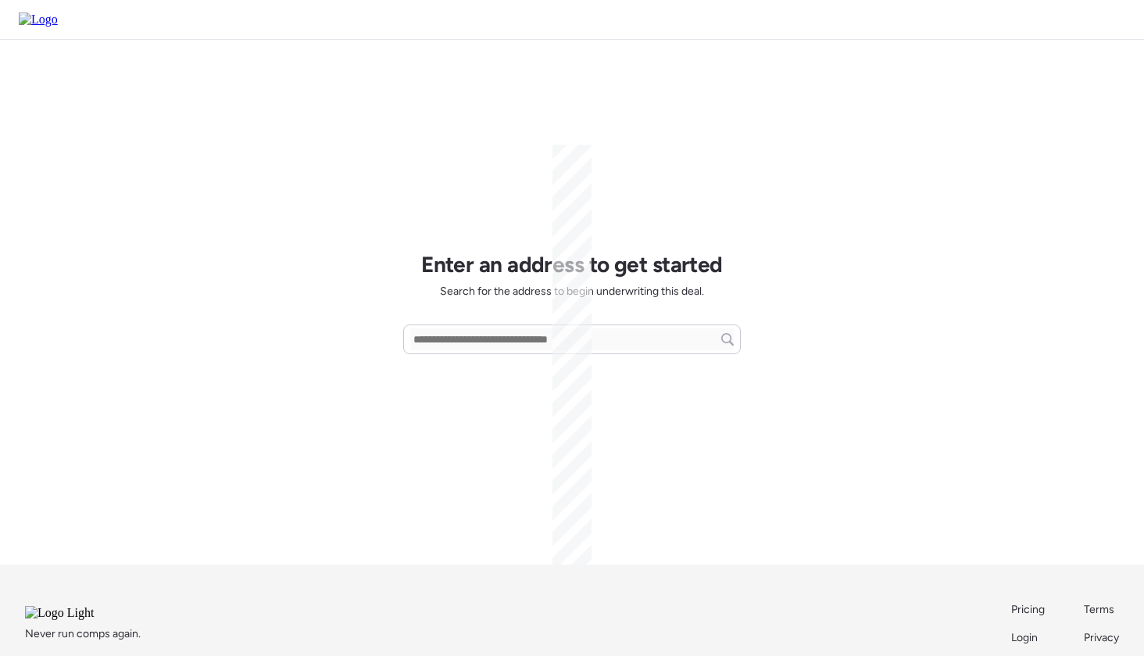 This screenshot has width=1144, height=656. I want to click on h1: Enter an address to get started, so click(572, 264).